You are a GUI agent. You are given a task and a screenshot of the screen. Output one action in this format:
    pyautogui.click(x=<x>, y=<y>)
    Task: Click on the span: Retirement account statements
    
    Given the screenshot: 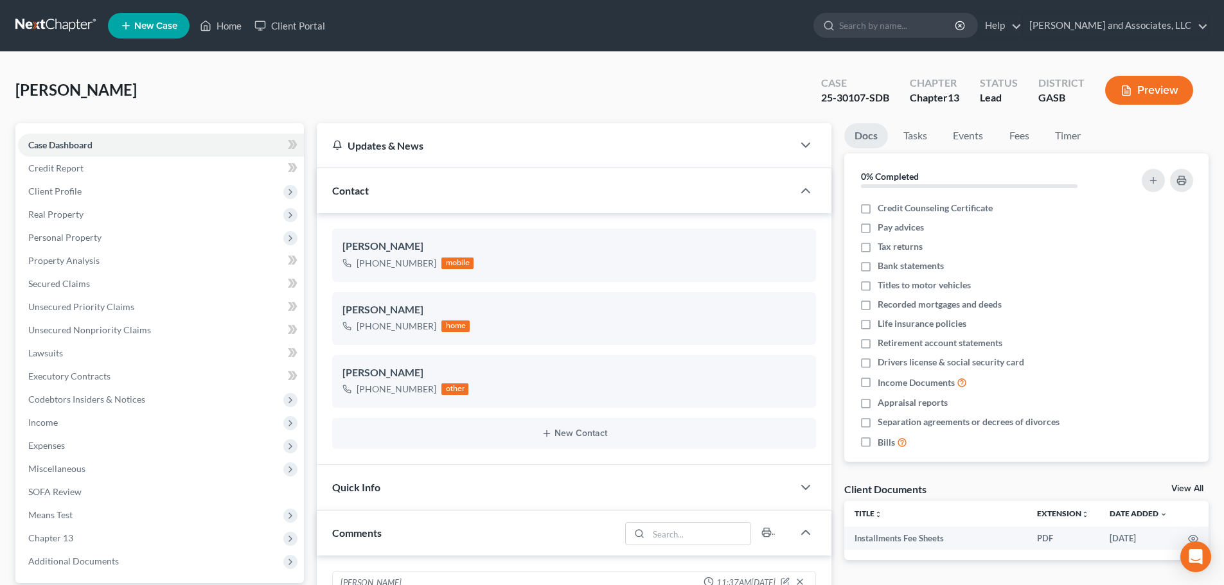 What is the action you would take?
    pyautogui.click(x=940, y=343)
    